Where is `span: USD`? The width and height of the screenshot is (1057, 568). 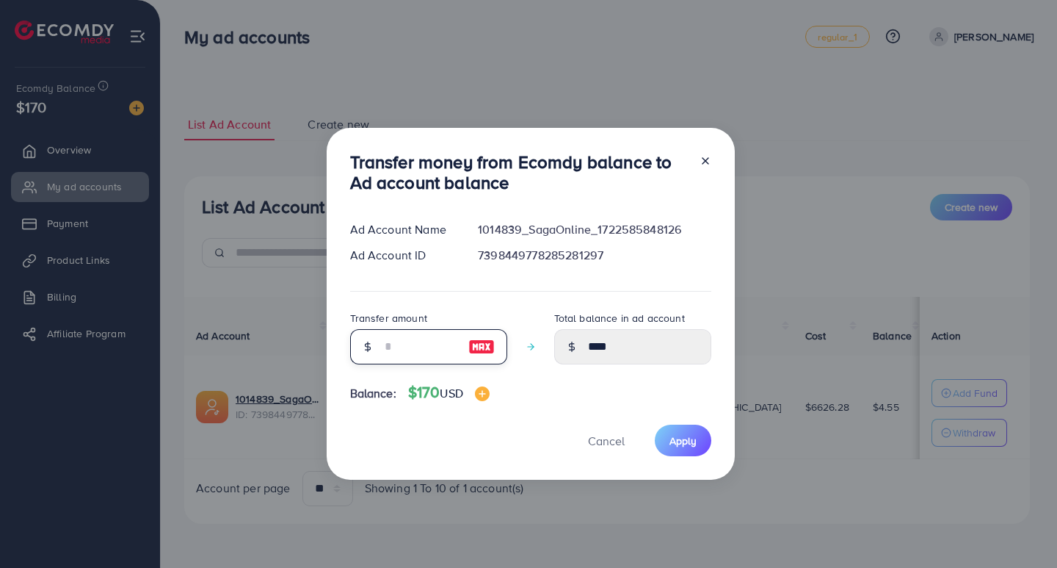
span: USD is located at coordinates (451, 393).